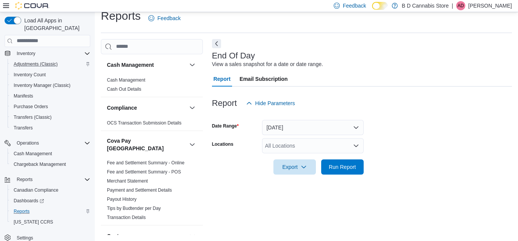  I want to click on a: Canadian Compliance, so click(36, 190).